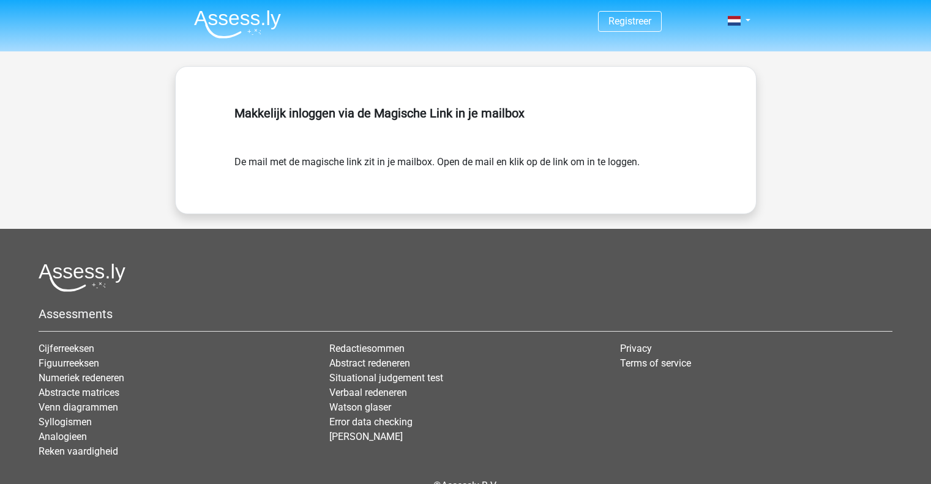 This screenshot has width=931, height=484. I want to click on a: Privacy, so click(636, 348).